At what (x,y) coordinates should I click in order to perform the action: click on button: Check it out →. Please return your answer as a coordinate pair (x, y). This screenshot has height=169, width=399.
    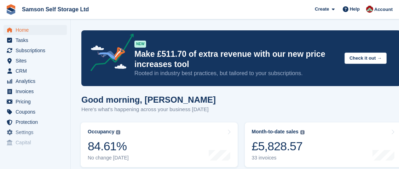
    Looking at the image, I should click on (365, 58).